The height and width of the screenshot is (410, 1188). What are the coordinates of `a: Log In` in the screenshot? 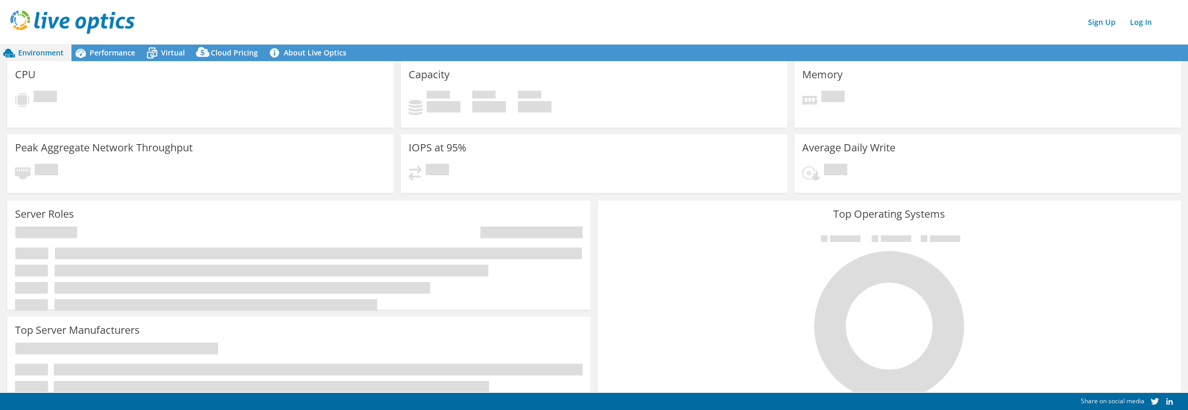 It's located at (1141, 22).